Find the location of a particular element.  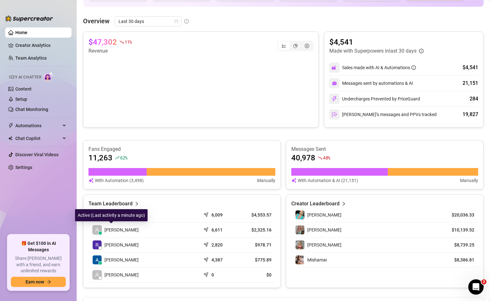

a: Creator Analytics is located at coordinates (41, 45).